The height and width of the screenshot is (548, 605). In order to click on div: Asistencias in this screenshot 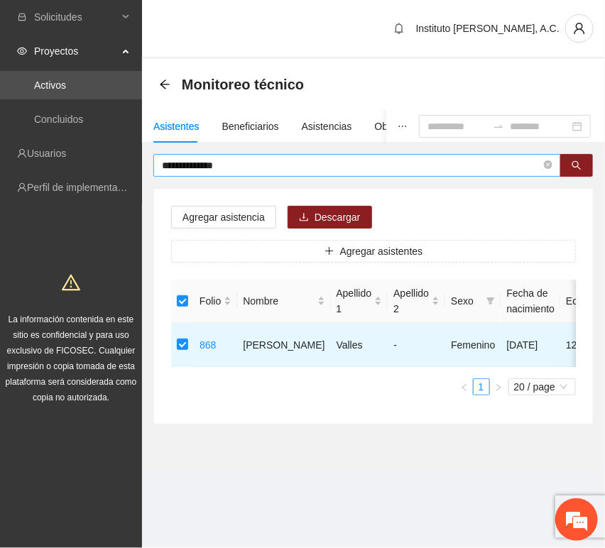, I will do `click(327, 126)`.